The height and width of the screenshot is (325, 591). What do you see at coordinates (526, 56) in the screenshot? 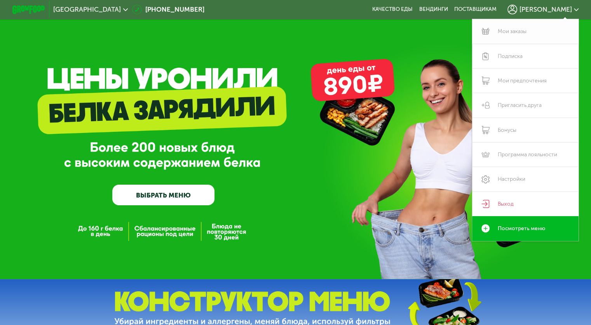
I see `a: Подписка` at bounding box center [526, 56].